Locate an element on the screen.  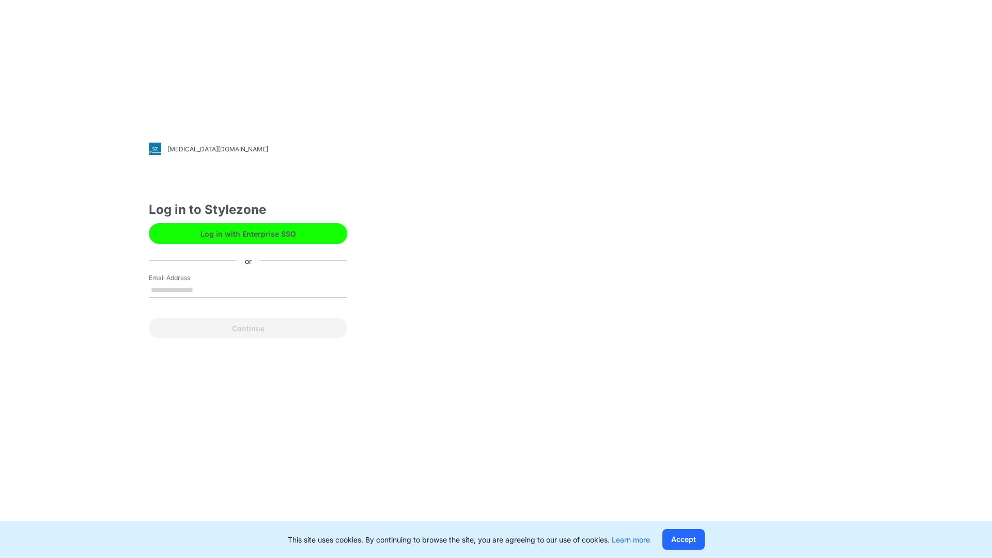
label: Email Address is located at coordinates (185, 278).